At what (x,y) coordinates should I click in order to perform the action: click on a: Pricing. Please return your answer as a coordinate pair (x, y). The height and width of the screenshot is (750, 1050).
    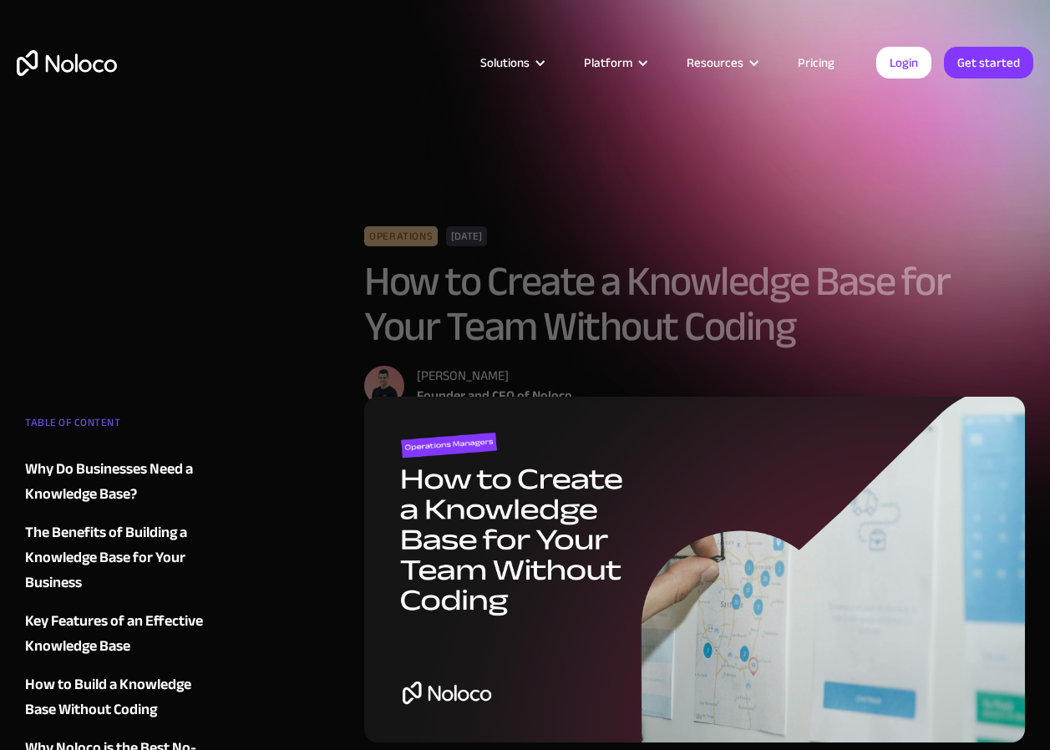
    Looking at the image, I should click on (816, 63).